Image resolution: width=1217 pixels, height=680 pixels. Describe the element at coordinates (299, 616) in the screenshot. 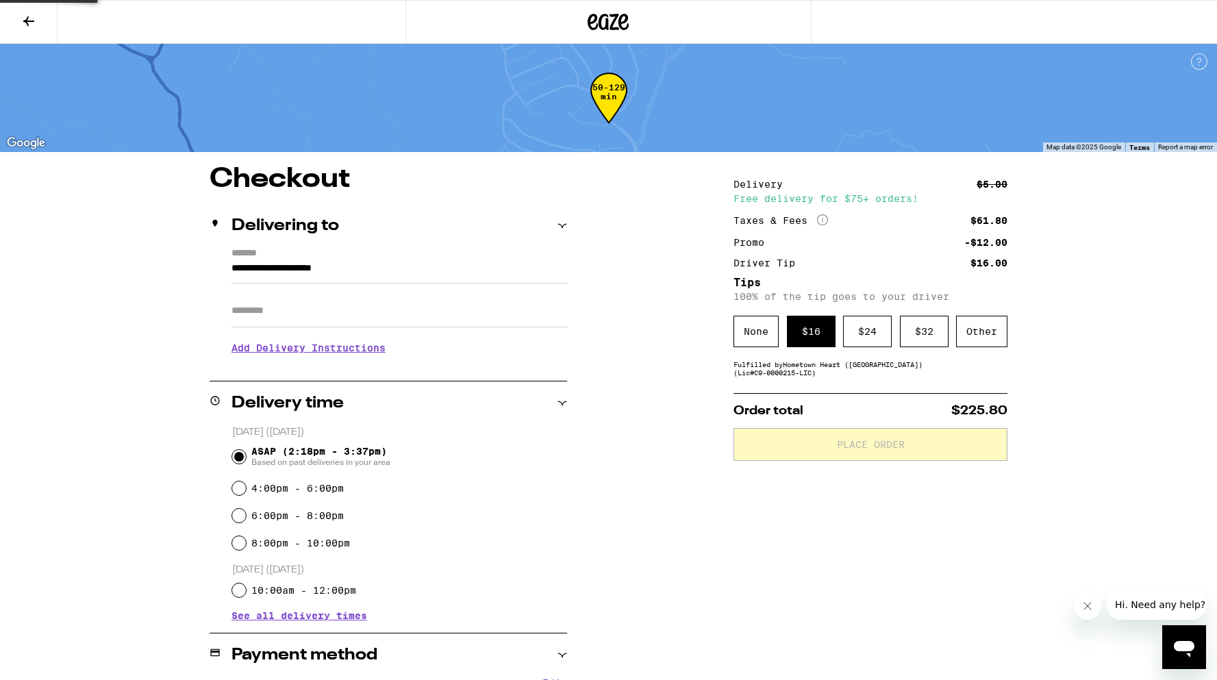

I see `span: See all delivery times` at that location.